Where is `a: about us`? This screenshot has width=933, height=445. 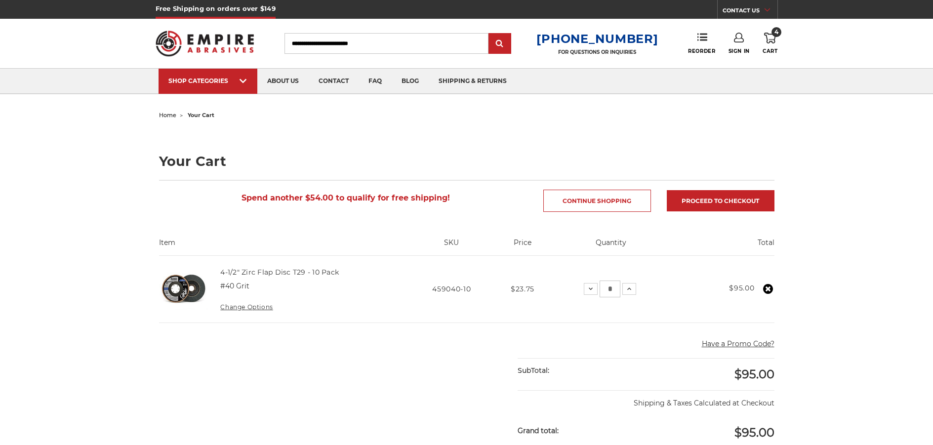
a: about us is located at coordinates (283, 81).